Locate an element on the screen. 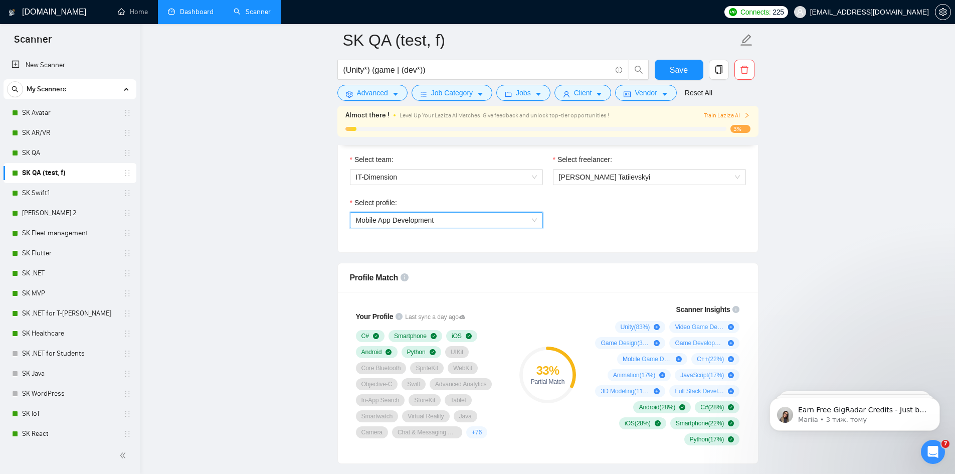 Image resolution: width=955 pixels, height=474 pixels. span: SpriteKit is located at coordinates (426, 368).